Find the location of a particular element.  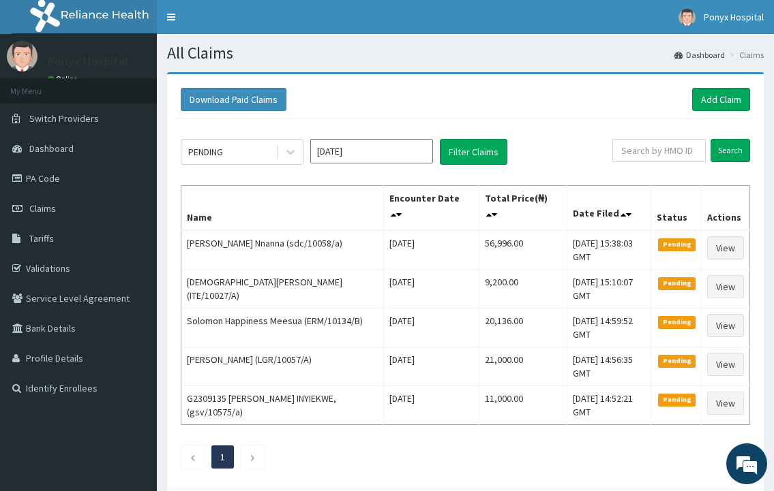

span: Dashboard is located at coordinates (51, 149).